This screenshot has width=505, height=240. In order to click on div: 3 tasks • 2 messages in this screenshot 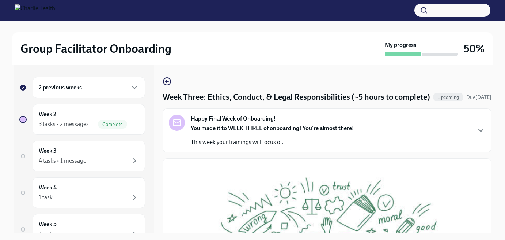, I will do `click(64, 124)`.